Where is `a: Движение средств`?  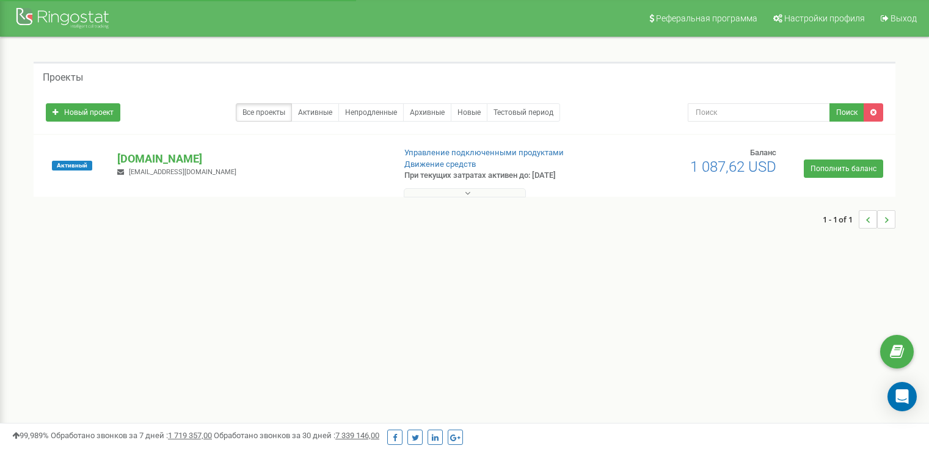
a: Движение средств is located at coordinates (440, 164).